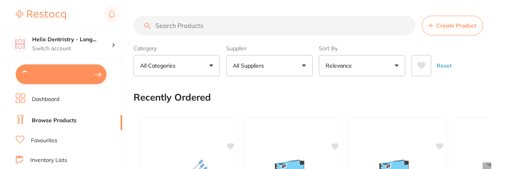  What do you see at coordinates (44, 140) in the screenshot?
I see `a: Favourites` at bounding box center [44, 140].